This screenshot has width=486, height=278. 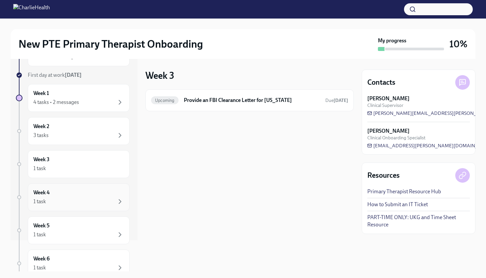 What do you see at coordinates (383, 175) in the screenshot?
I see `h4: Resources` at bounding box center [383, 175].